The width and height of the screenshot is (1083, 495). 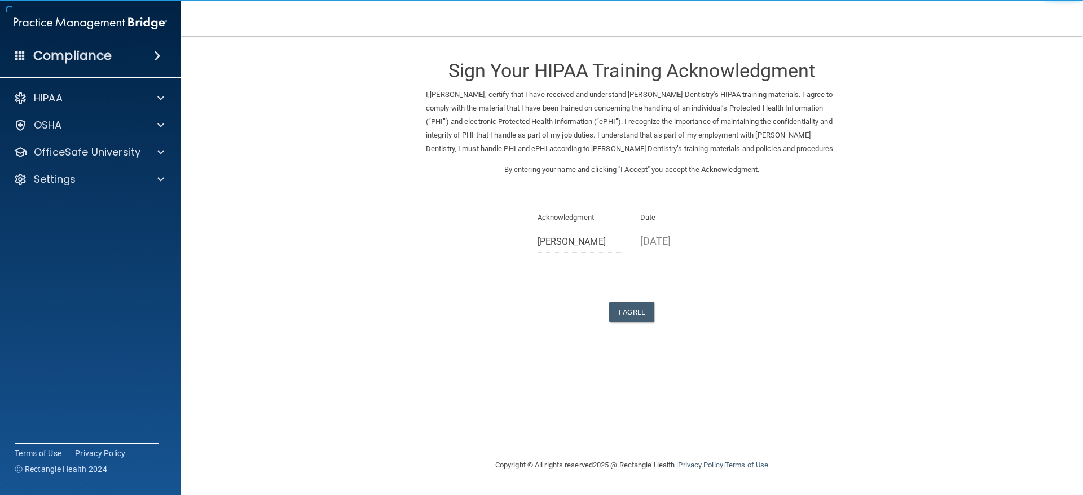 I want to click on img: PMB logo, so click(x=90, y=23).